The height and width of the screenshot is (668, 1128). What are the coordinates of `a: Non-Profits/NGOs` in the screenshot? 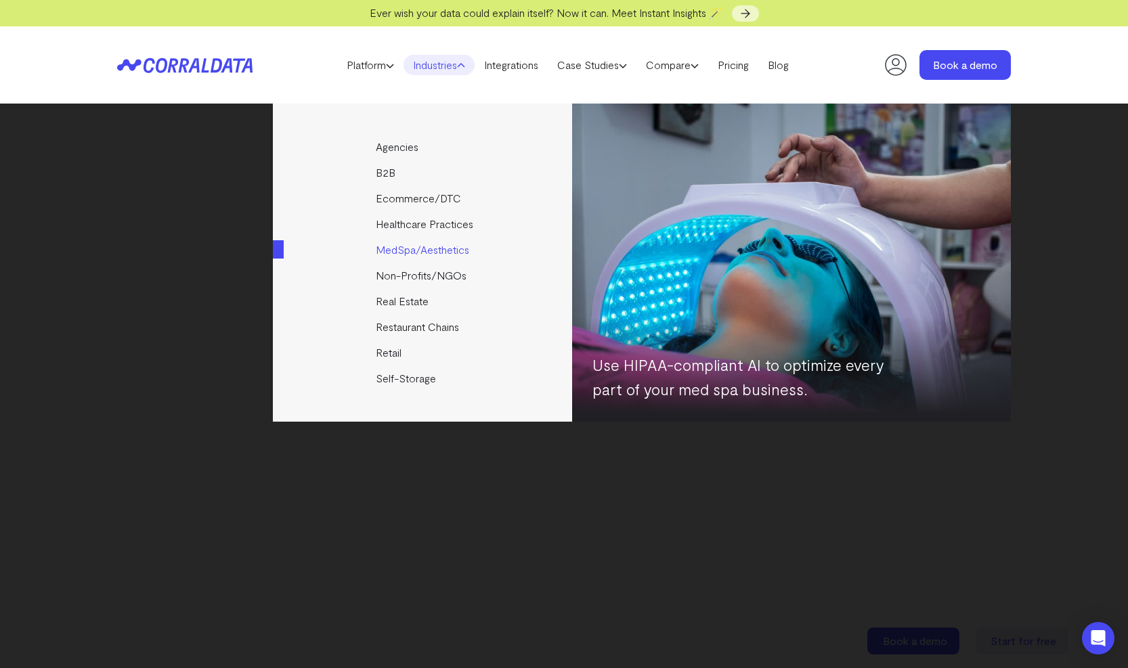 It's located at (423, 276).